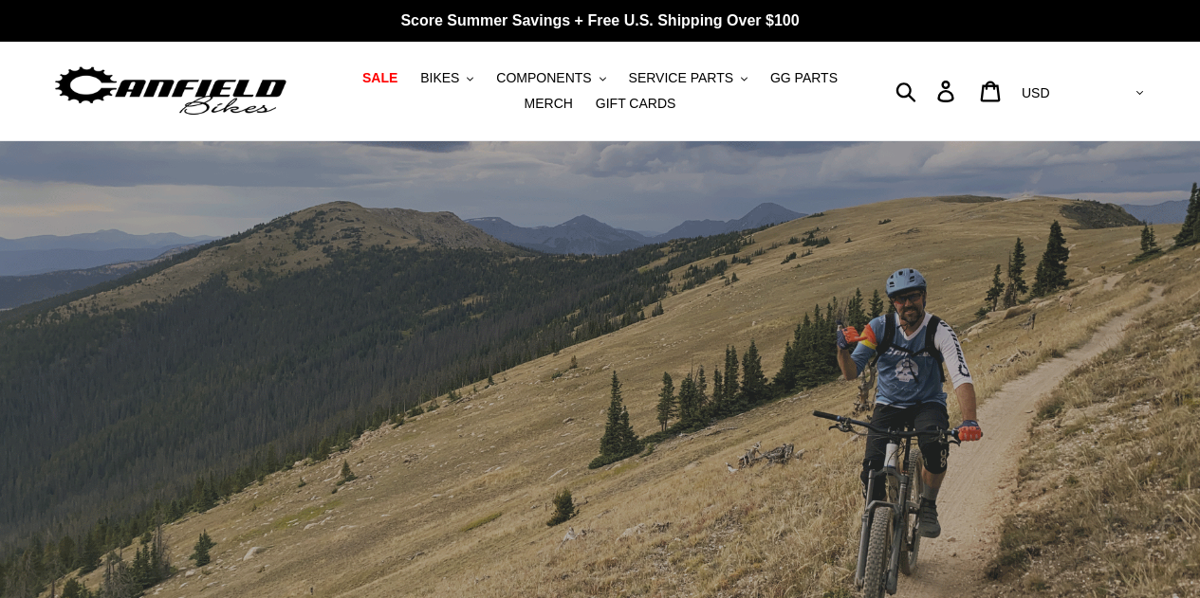  Describe the element at coordinates (548, 103) in the screenshot. I see `span: MERCH` at that location.